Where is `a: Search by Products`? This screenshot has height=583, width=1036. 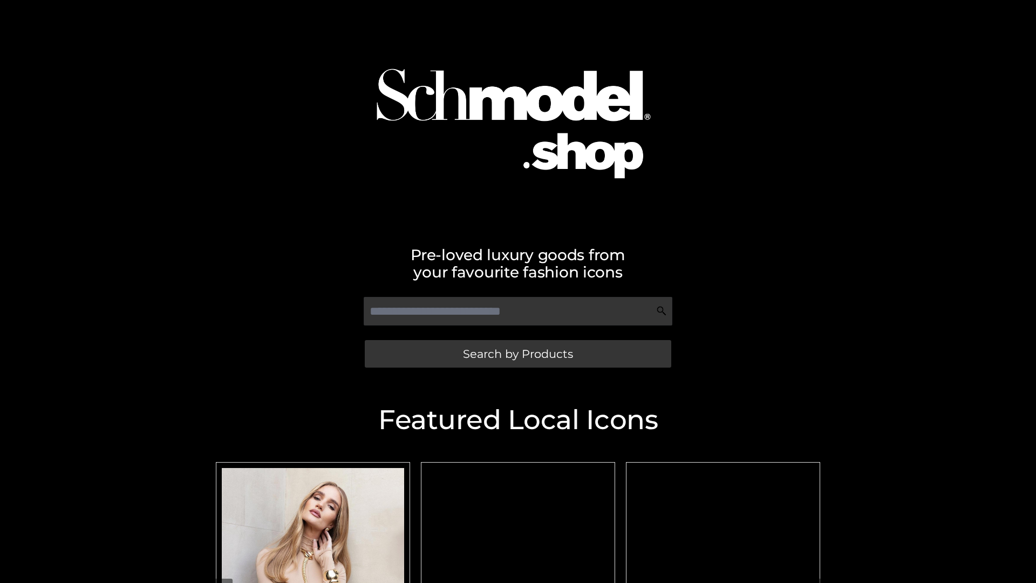
a: Search by Products is located at coordinates (518, 353).